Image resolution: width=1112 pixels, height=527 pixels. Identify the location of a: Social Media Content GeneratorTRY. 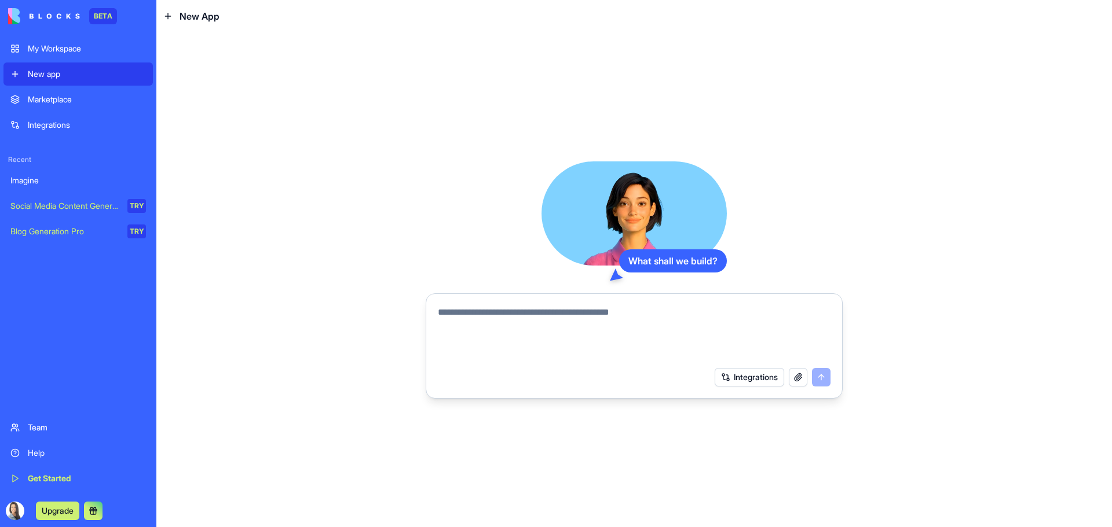
(78, 206).